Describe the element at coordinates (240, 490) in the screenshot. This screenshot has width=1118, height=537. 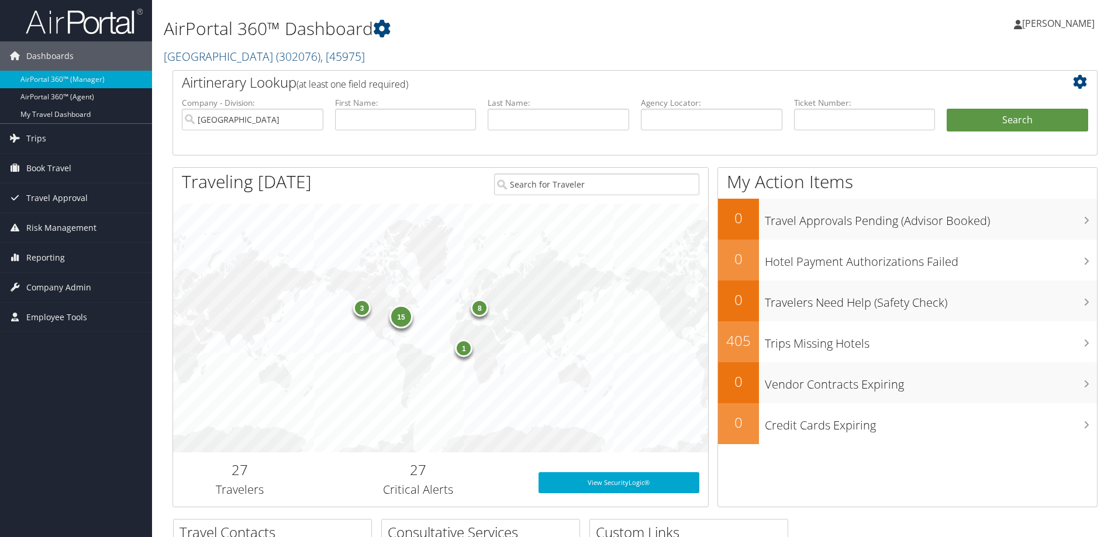
I see `h3: Travelers` at that location.